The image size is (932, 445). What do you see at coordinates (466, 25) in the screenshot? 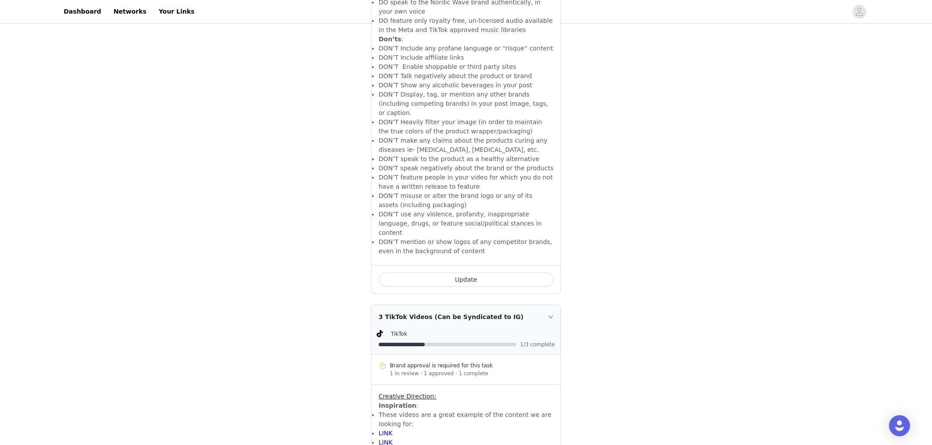
I see `p: DO feature only royalty free, un-licensed audio available in the Meta and TikTok approved music l...` at bounding box center [466, 25].